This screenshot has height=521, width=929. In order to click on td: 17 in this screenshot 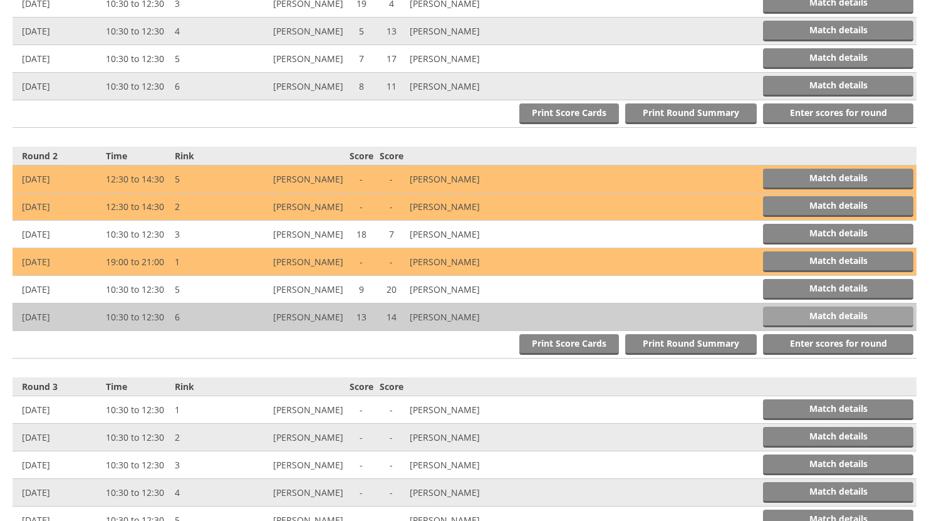, I will do `click(392, 59)`.